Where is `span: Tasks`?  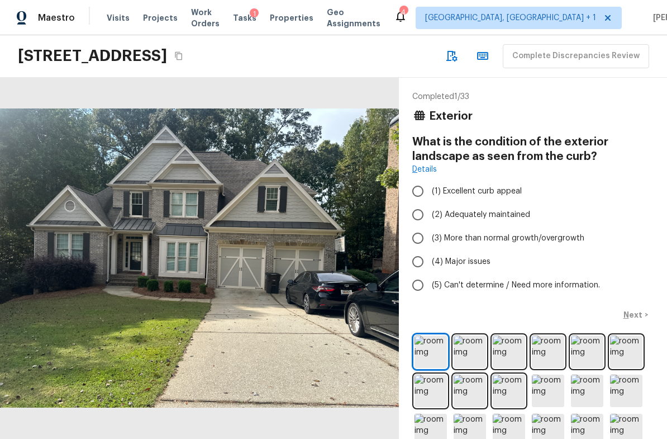
span: Tasks is located at coordinates (245, 18).